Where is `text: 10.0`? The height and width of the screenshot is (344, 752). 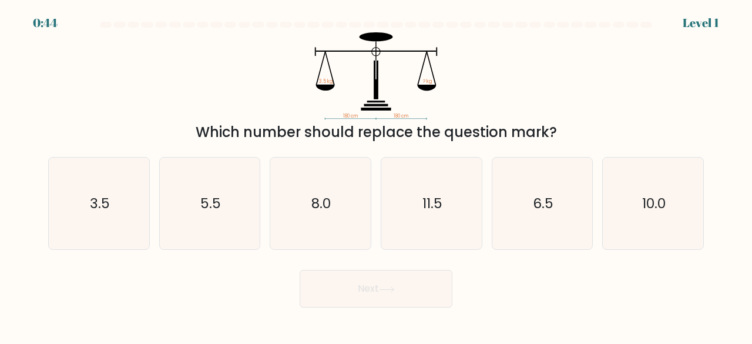 text: 10.0 is located at coordinates (654, 203).